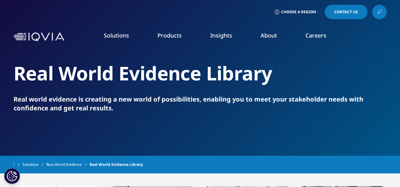  What do you see at coordinates (116, 165) in the screenshot?
I see `span: Real World Evidence Library` at bounding box center [116, 165].